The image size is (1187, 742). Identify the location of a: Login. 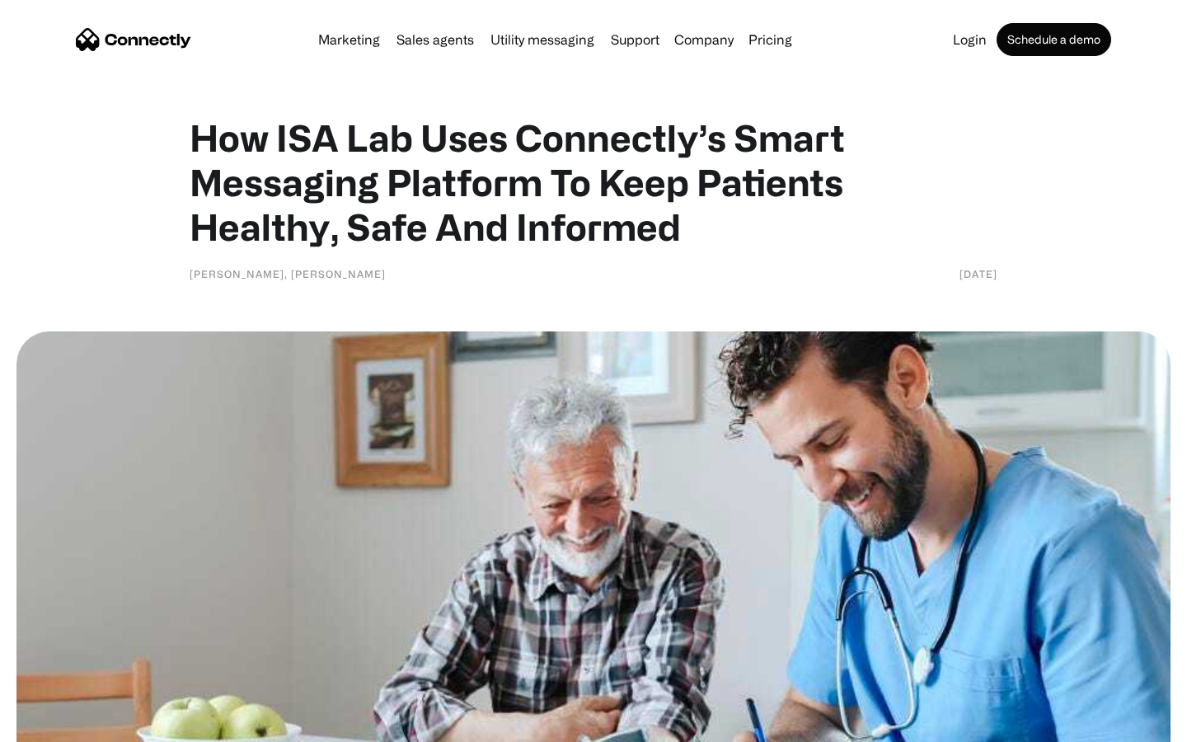
(970, 40).